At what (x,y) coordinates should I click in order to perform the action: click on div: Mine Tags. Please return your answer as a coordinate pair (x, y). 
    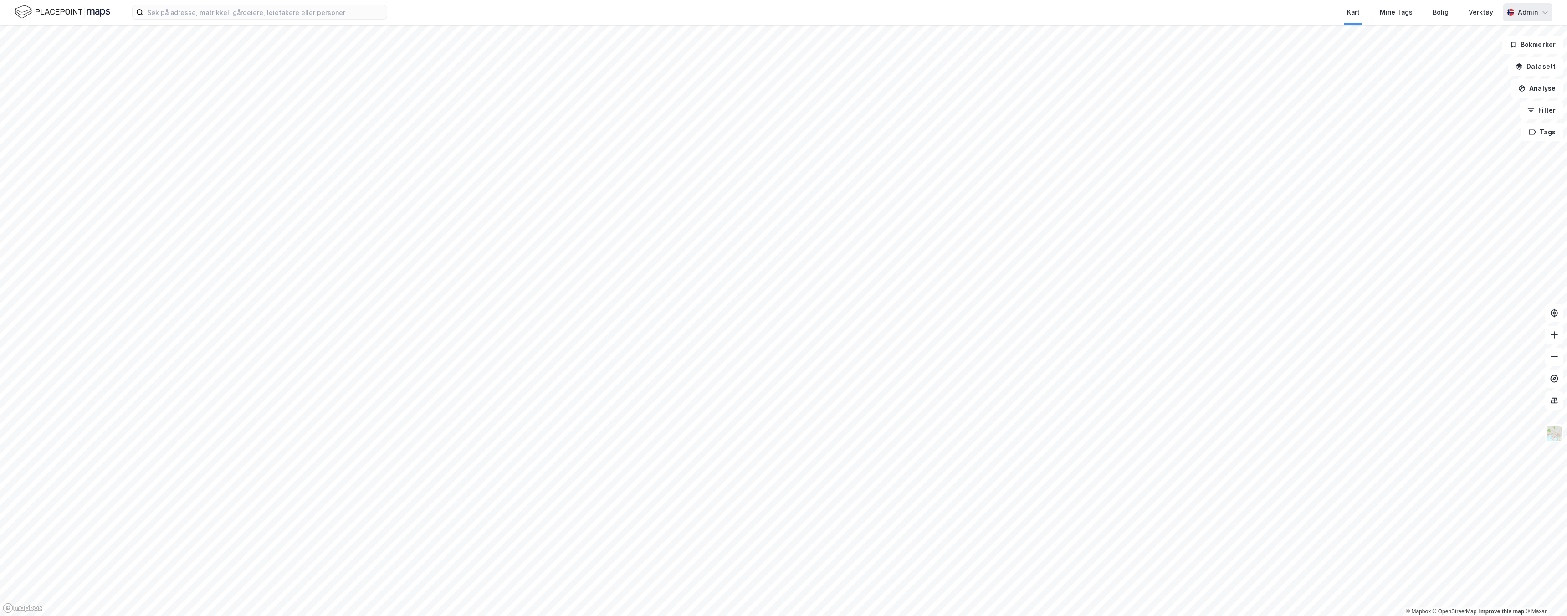
    Looking at the image, I should click on (1396, 12).